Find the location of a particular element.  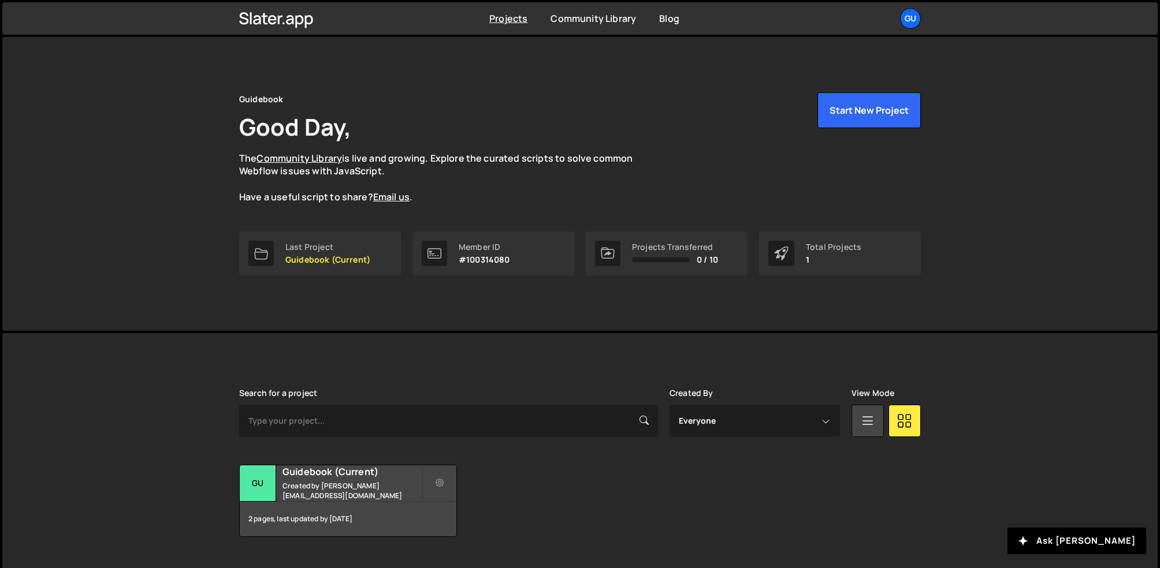

input: Type your project... is located at coordinates (448, 421).